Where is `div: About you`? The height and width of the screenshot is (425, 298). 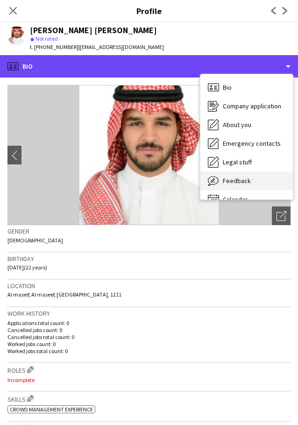 div: About you is located at coordinates (247, 125).